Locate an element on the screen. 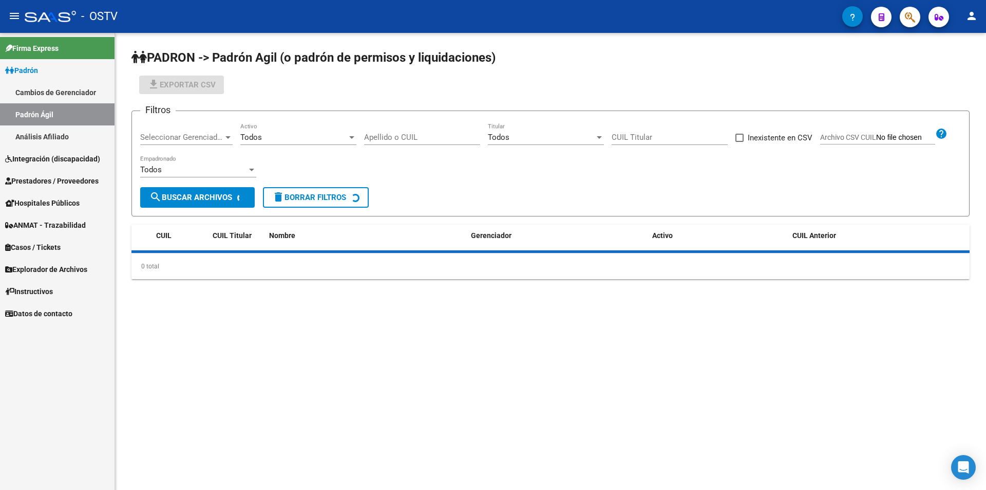 The width and height of the screenshot is (986, 490). datatable-header-cell: CUIL is located at coordinates (180, 235).